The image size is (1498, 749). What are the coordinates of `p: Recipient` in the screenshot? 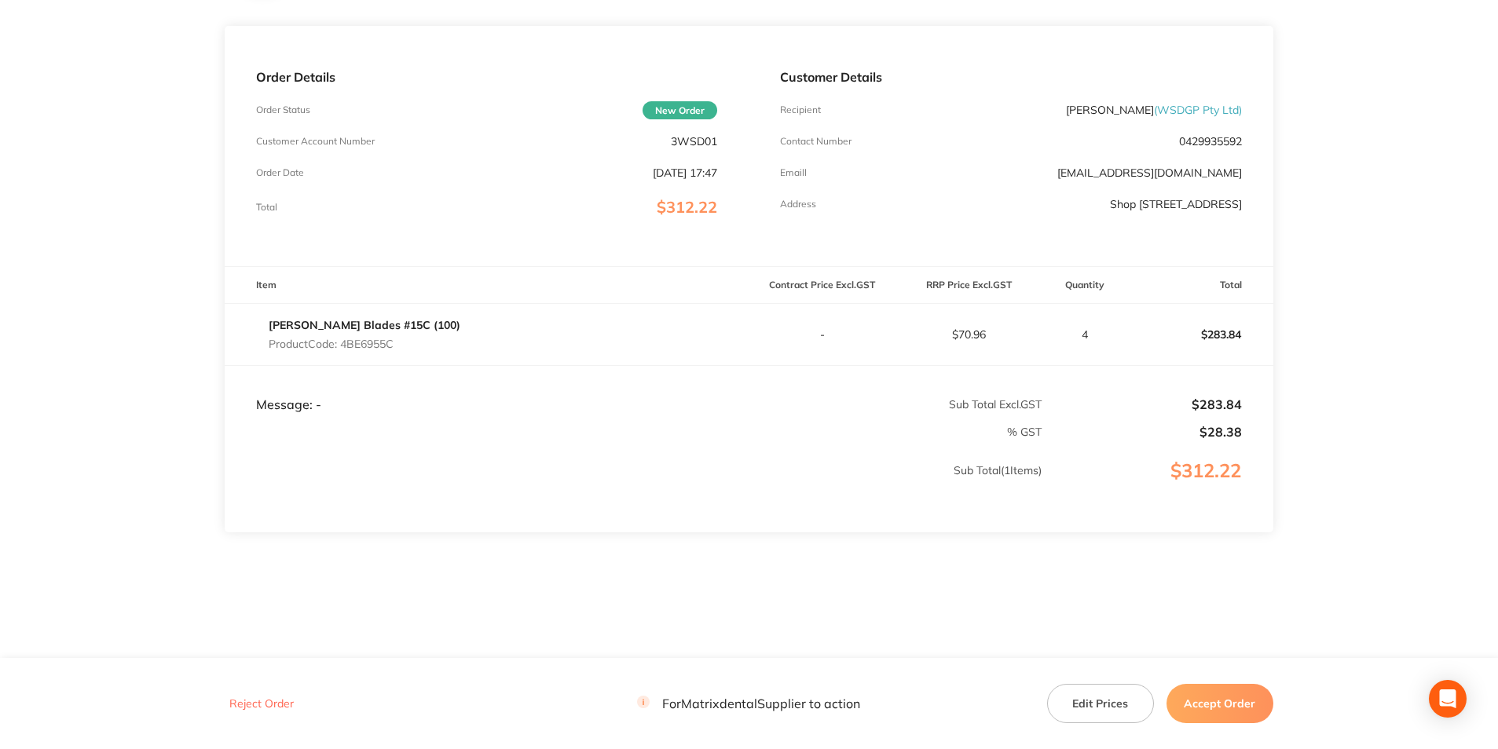 It's located at (800, 110).